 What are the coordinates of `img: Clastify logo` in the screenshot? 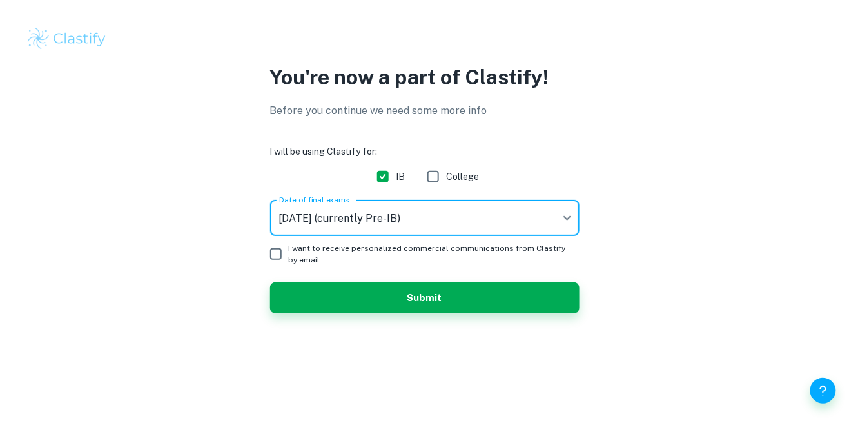 It's located at (66, 39).